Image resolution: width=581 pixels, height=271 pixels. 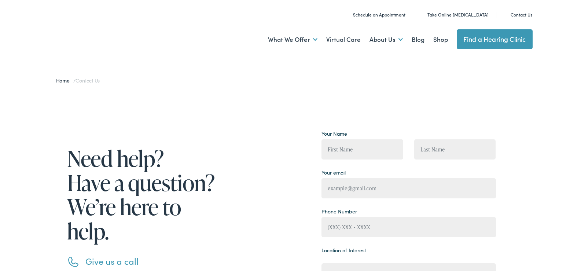 What do you see at coordinates (142, 195) in the screenshot?
I see `h1: Need help? Have a question? We’re here to help.` at bounding box center [142, 195].